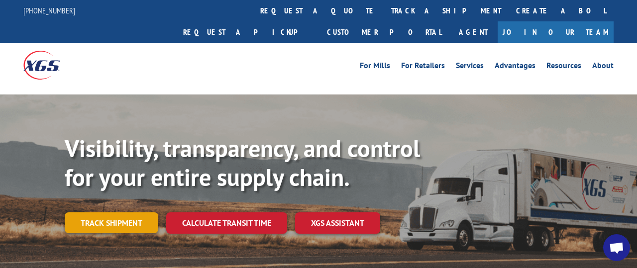  Describe the element at coordinates (384, 32) in the screenshot. I see `a: Customer Portal` at that location.